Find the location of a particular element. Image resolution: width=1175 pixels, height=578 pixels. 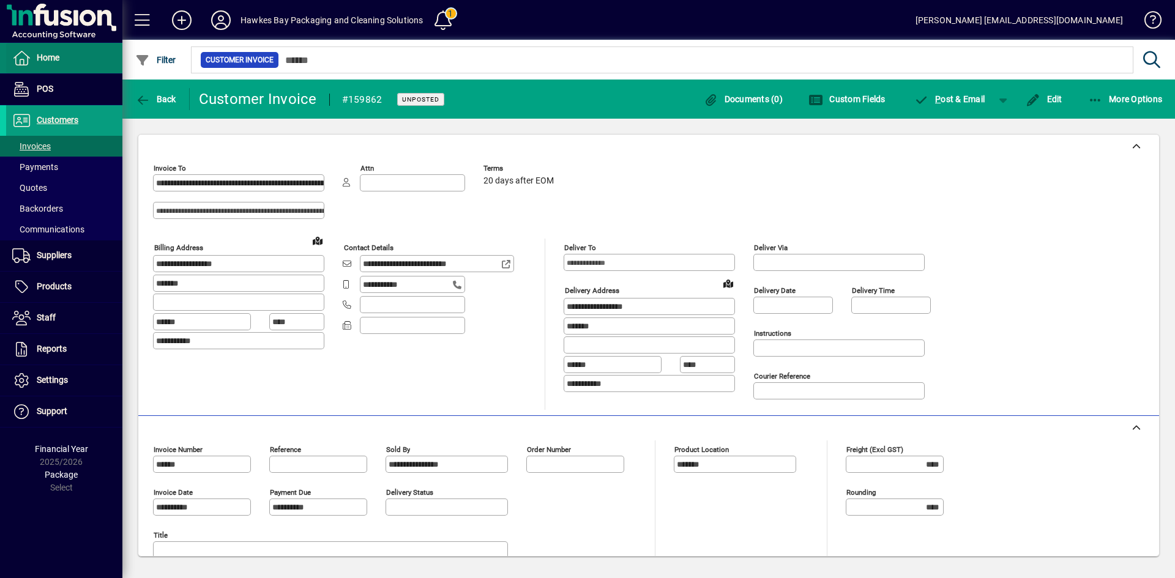

span: Products is located at coordinates (54, 286).